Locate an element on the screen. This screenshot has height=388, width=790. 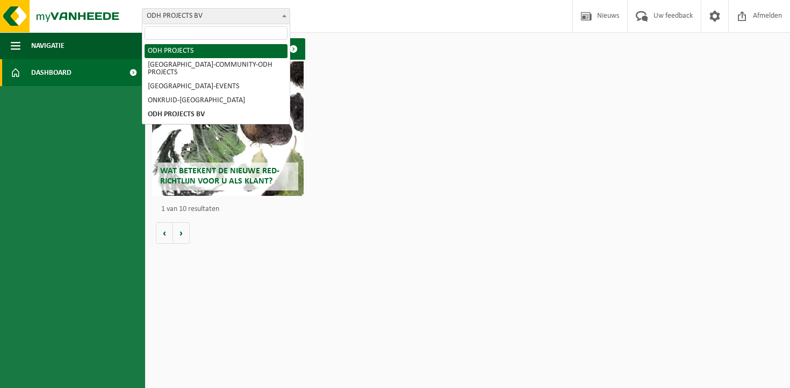
button: Volgende is located at coordinates (181, 233).